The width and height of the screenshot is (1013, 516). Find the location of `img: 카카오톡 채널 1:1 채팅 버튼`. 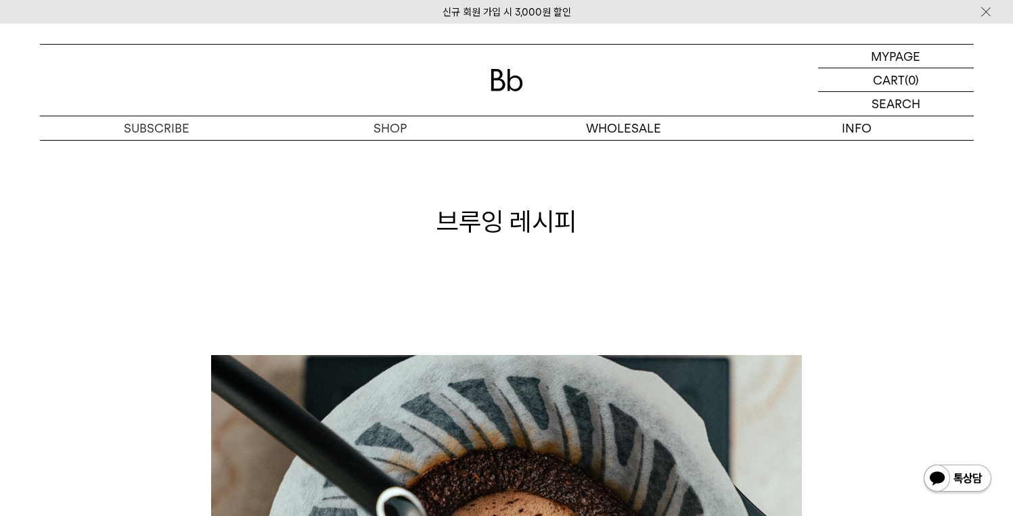

img: 카카오톡 채널 1:1 채팅 버튼 is located at coordinates (957, 480).